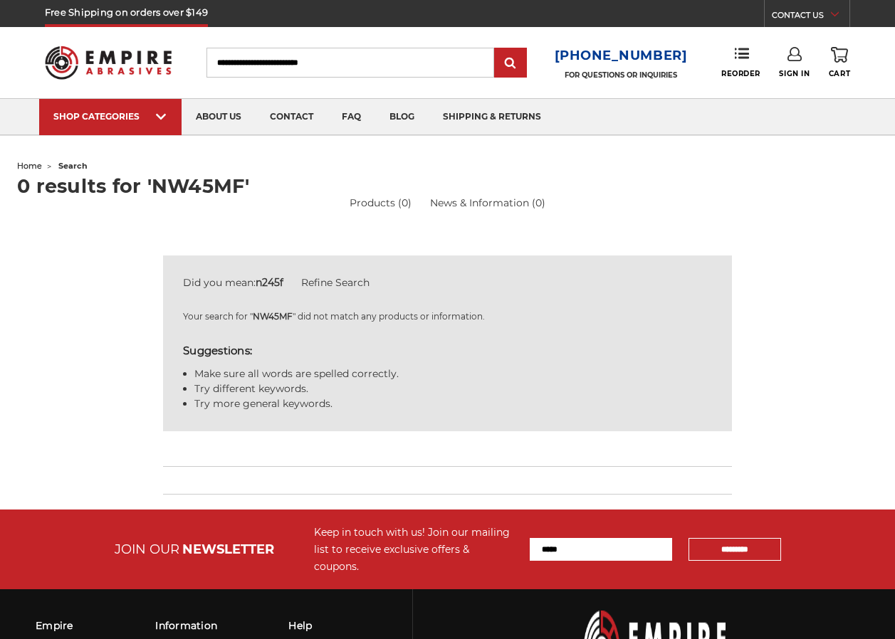  I want to click on a: shipping & returns, so click(492, 117).